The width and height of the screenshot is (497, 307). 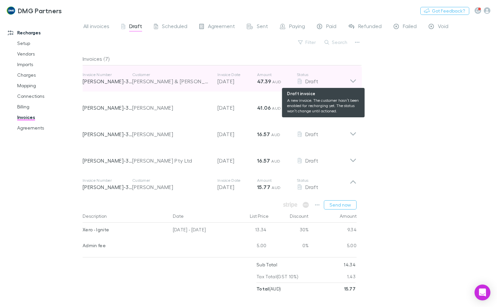 What do you see at coordinates (48, 96) in the screenshot?
I see `a: Connections` at bounding box center [48, 96].